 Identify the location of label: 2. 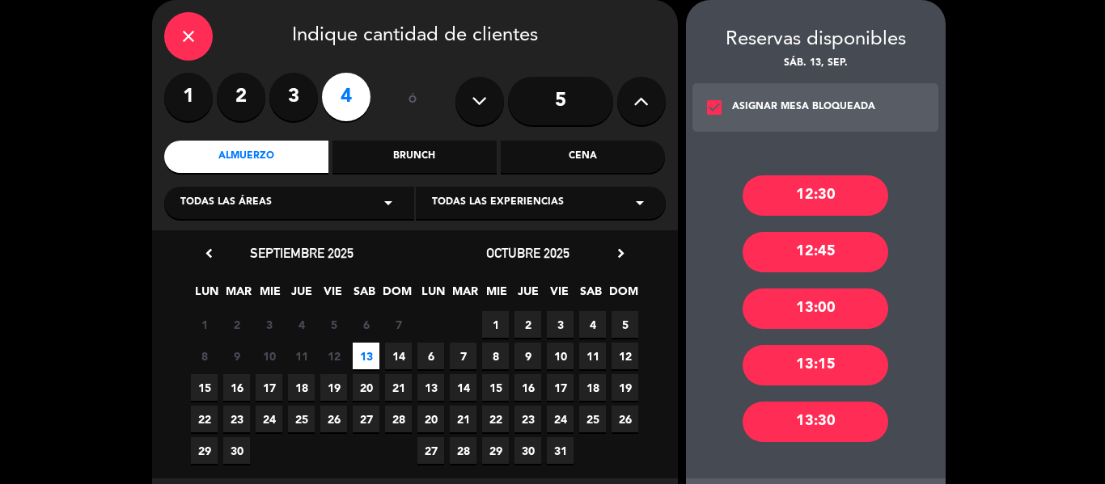
(241, 97).